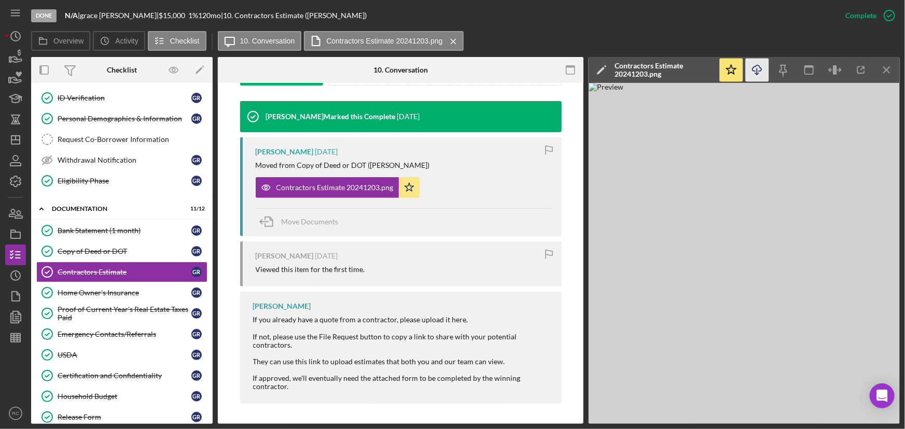 The height and width of the screenshot is (429, 905). I want to click on button: 10. Conversation, so click(260, 41).